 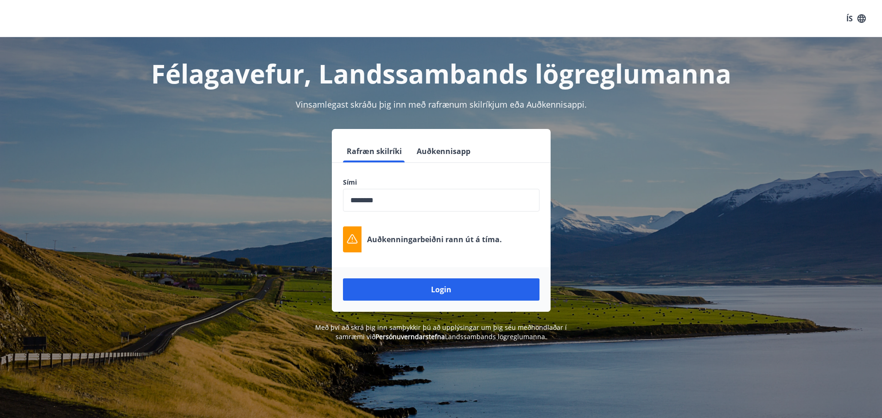 I want to click on button: Login, so click(x=441, y=289).